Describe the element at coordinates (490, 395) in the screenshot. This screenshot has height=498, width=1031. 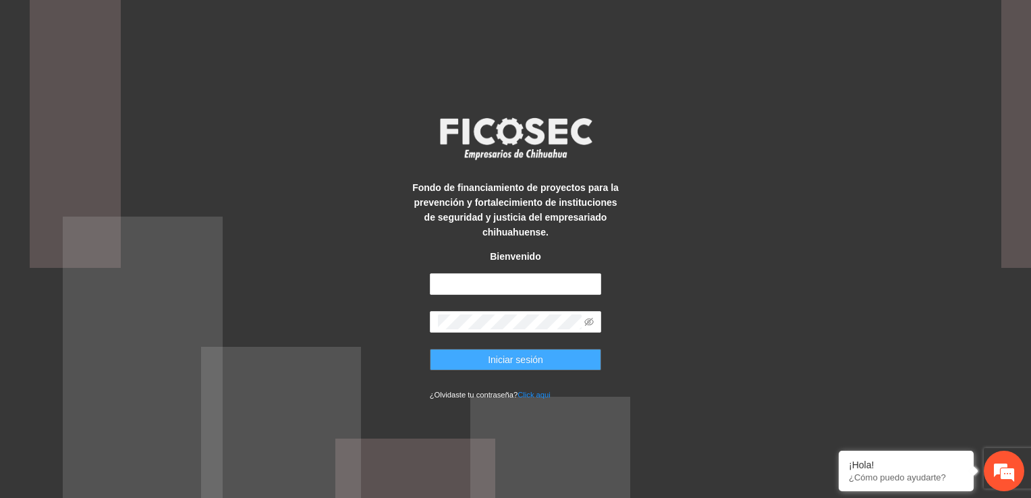
I see `small: ¿Olvidaste tu contraseña?` at that location.